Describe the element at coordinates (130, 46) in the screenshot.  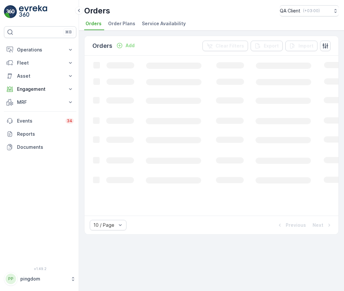
I see `p: Add` at that location.